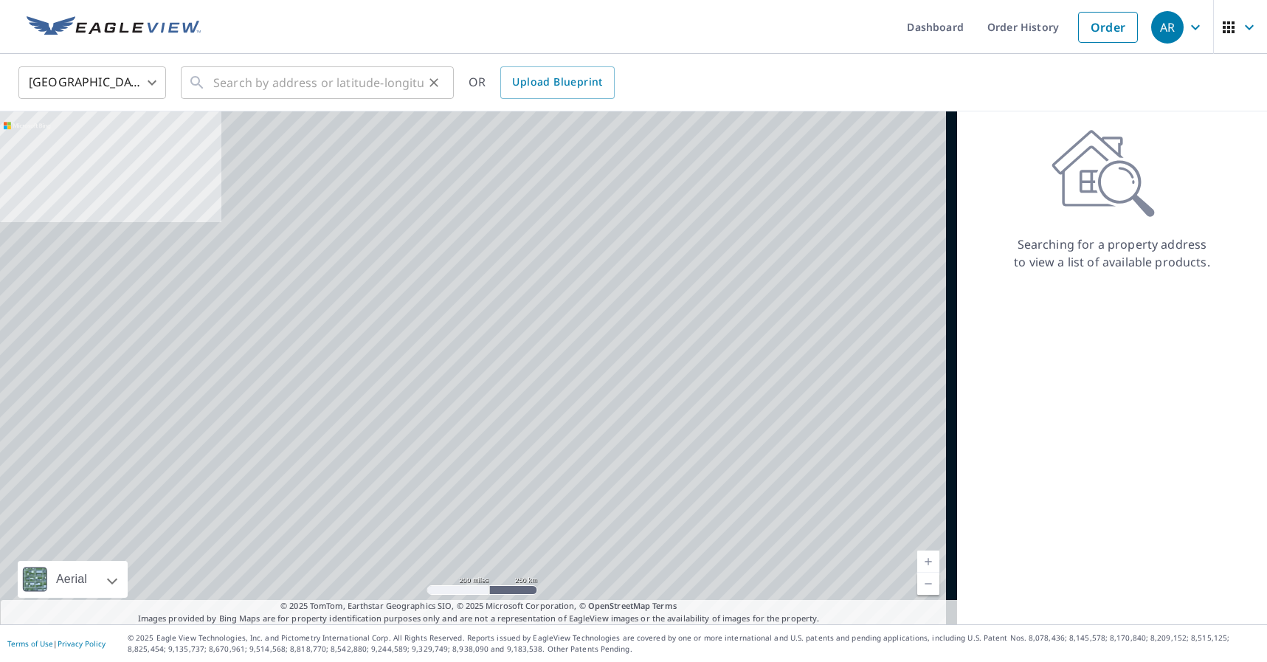  I want to click on p: © 2025 Eagle View Technologies, Inc. and Pictometry International Corp. All Rights Reserved. Repo..., so click(693, 643).